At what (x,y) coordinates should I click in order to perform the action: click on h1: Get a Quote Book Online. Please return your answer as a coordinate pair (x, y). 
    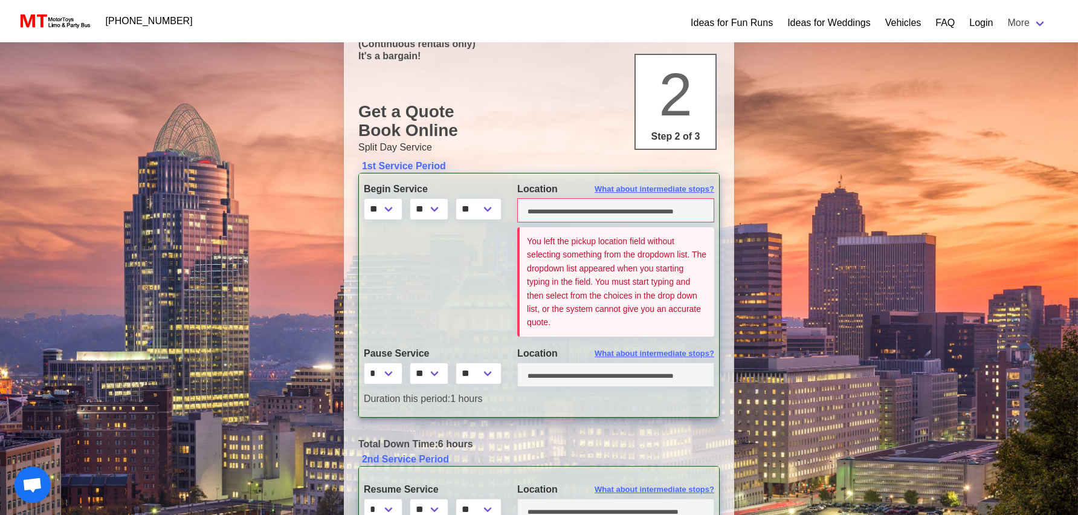
    Looking at the image, I should click on (539, 121).